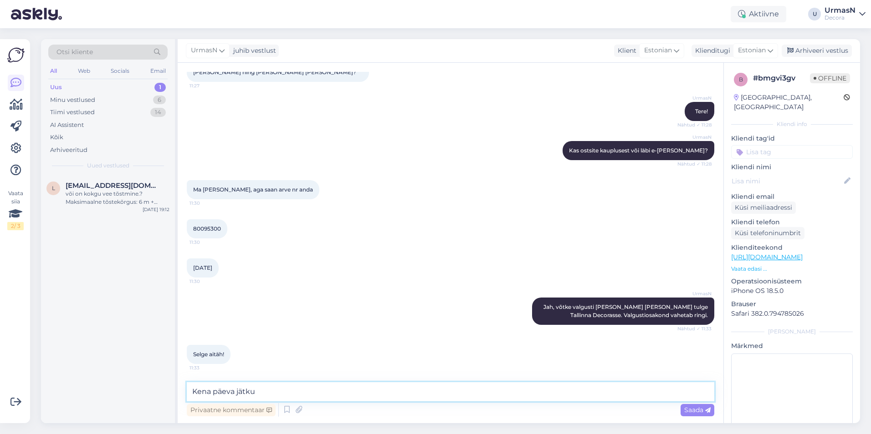 The image size is (871, 434). I want to click on div: Arhiveeri vestlus, so click(816, 51).